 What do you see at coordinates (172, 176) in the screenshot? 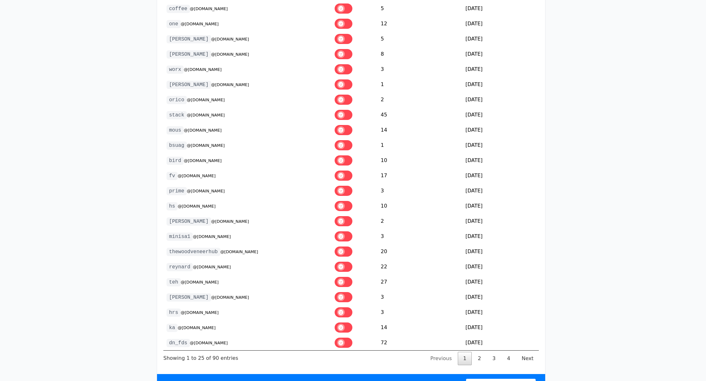
I see `code: fv` at bounding box center [172, 176].